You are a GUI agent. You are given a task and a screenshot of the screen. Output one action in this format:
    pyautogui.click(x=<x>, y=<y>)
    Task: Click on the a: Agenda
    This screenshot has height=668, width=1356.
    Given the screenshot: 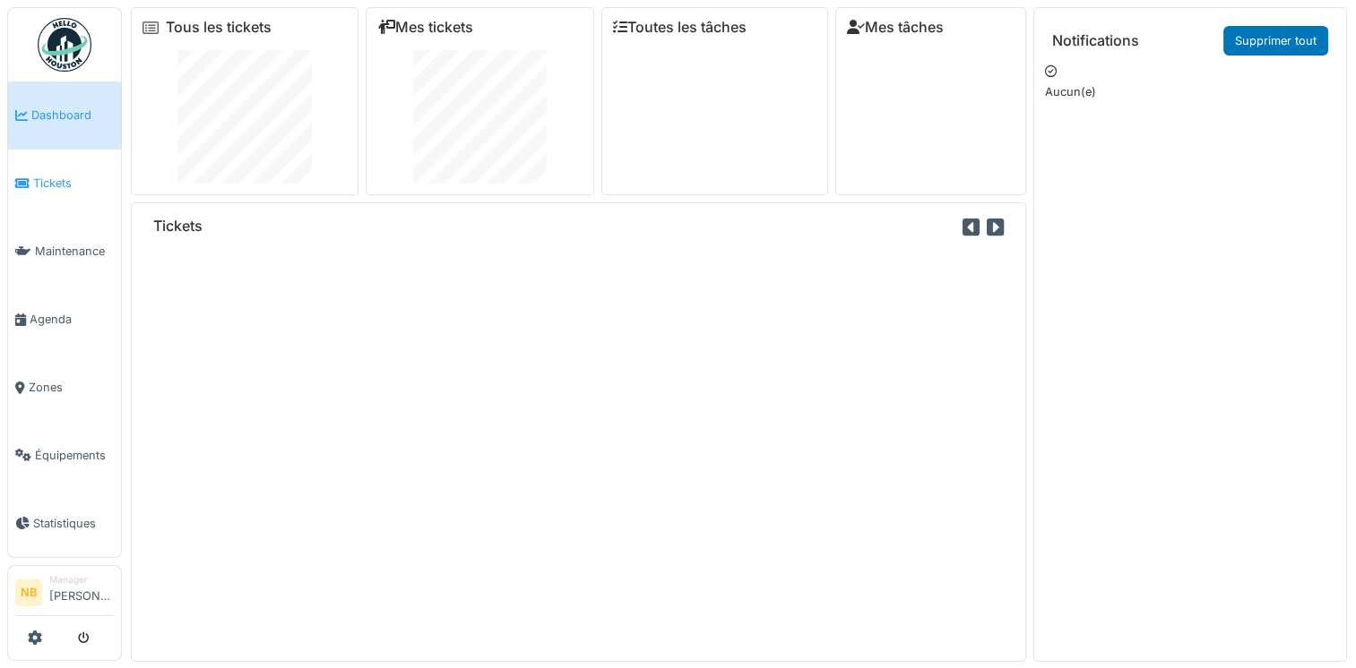 What is the action you would take?
    pyautogui.click(x=65, y=320)
    